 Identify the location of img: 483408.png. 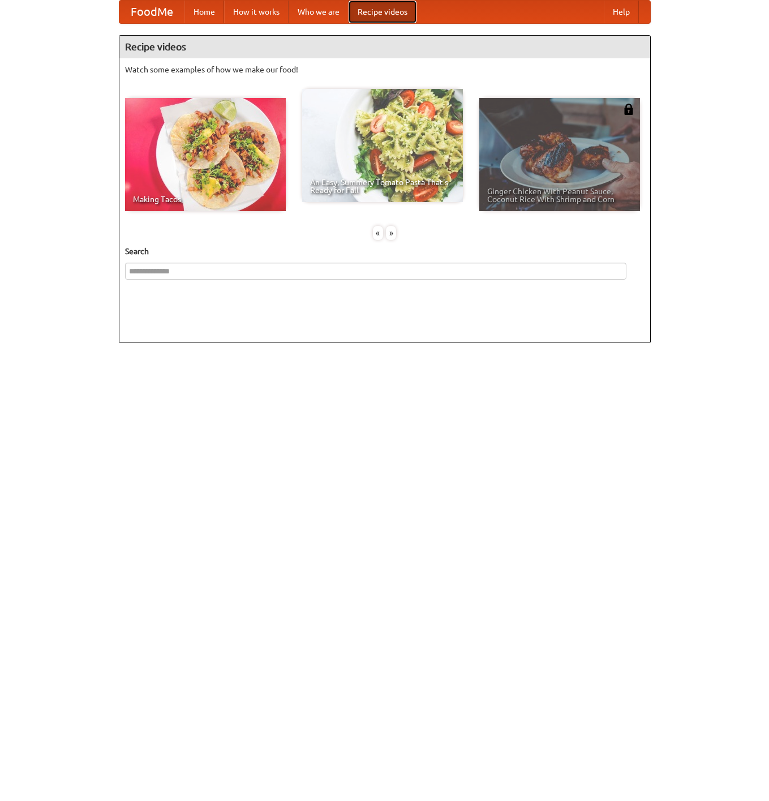
(629, 109).